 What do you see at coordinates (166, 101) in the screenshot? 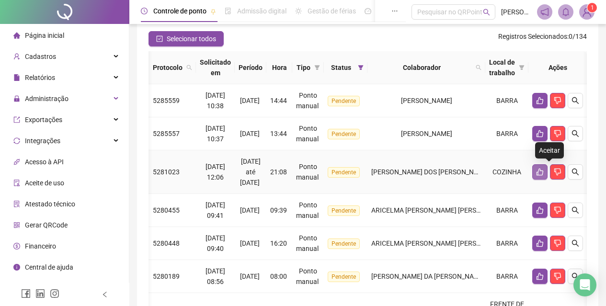
I see `span: 5285559` at bounding box center [166, 101].